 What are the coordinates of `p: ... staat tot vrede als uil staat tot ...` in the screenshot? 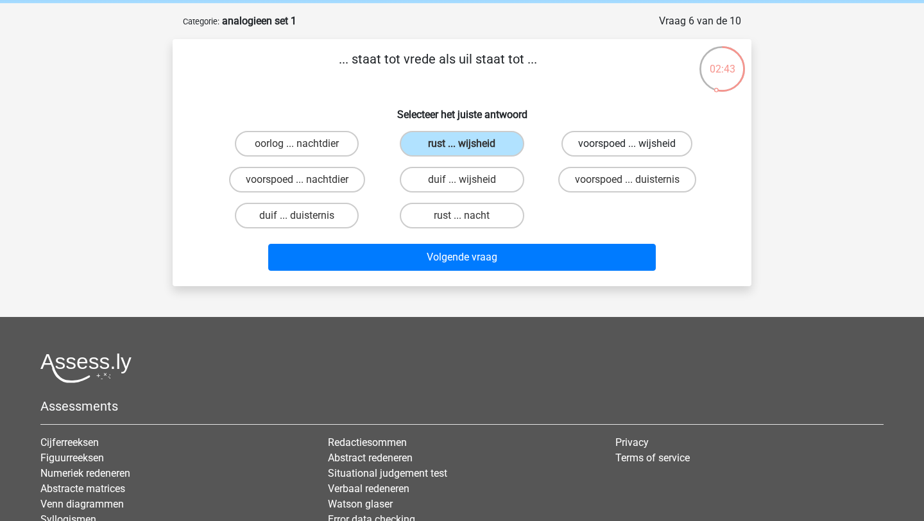 It's located at (438, 69).